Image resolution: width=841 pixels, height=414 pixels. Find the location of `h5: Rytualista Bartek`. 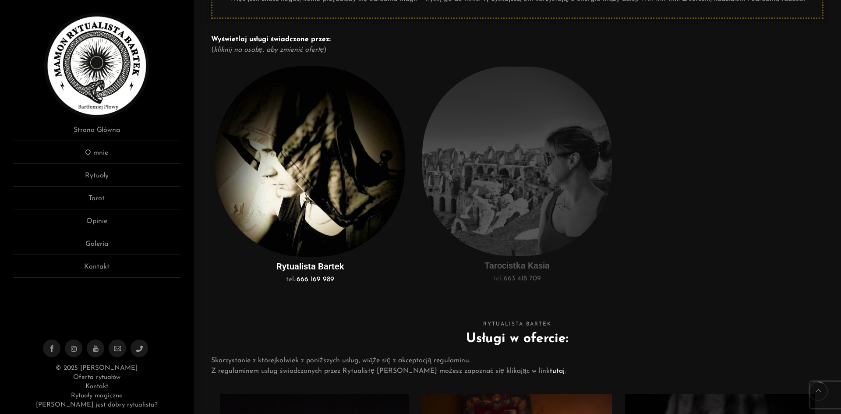

h5: Rytualista Bartek is located at coordinates (310, 266).